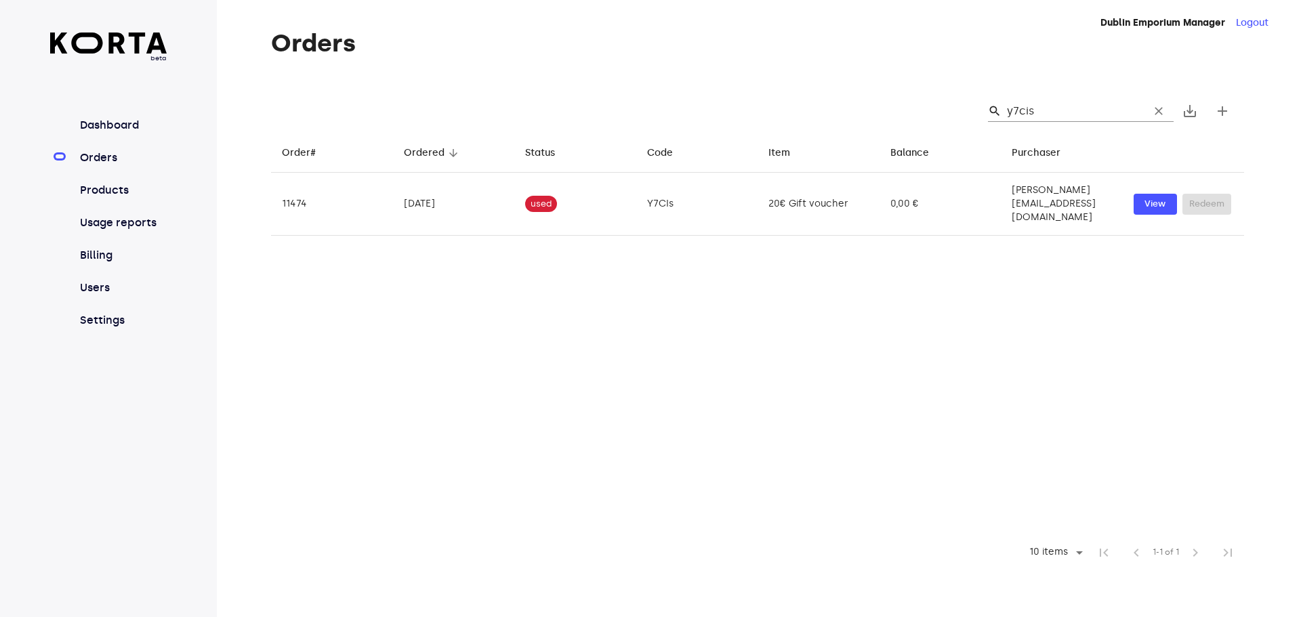  What do you see at coordinates (1104, 553) in the screenshot?
I see `span: First Page` at bounding box center [1104, 553].